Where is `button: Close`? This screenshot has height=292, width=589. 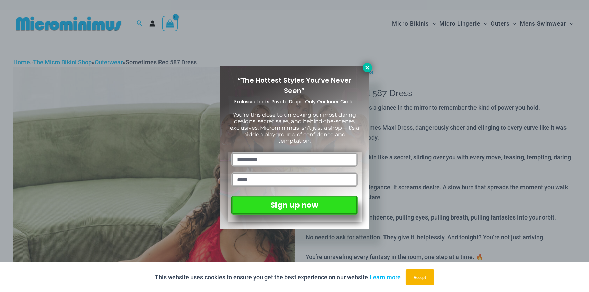 button: Close is located at coordinates (368, 68).